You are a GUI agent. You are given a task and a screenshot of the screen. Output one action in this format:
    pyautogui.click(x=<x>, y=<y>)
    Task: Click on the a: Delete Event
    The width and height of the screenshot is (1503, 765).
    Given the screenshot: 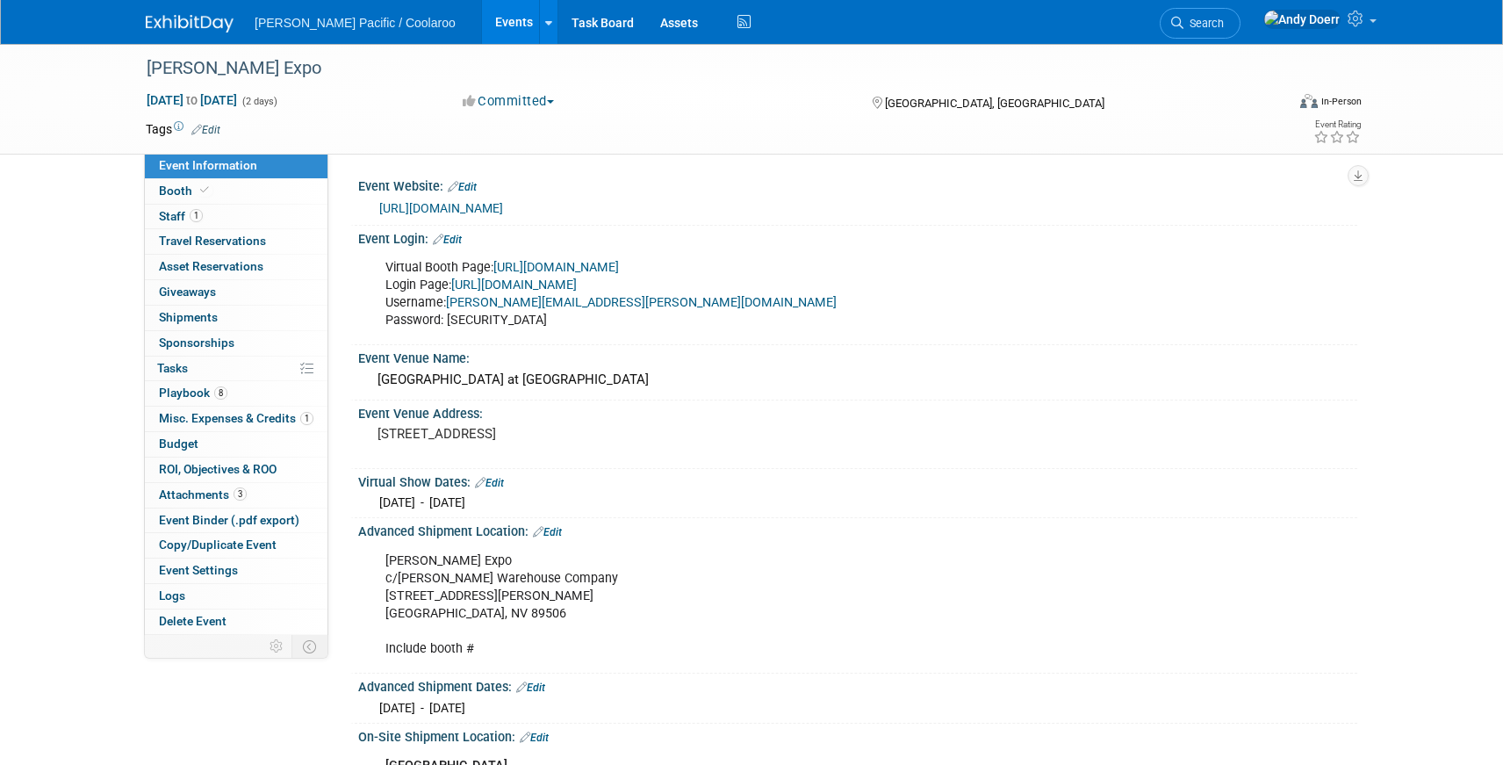 What is the action you would take?
    pyautogui.click(x=236, y=622)
    